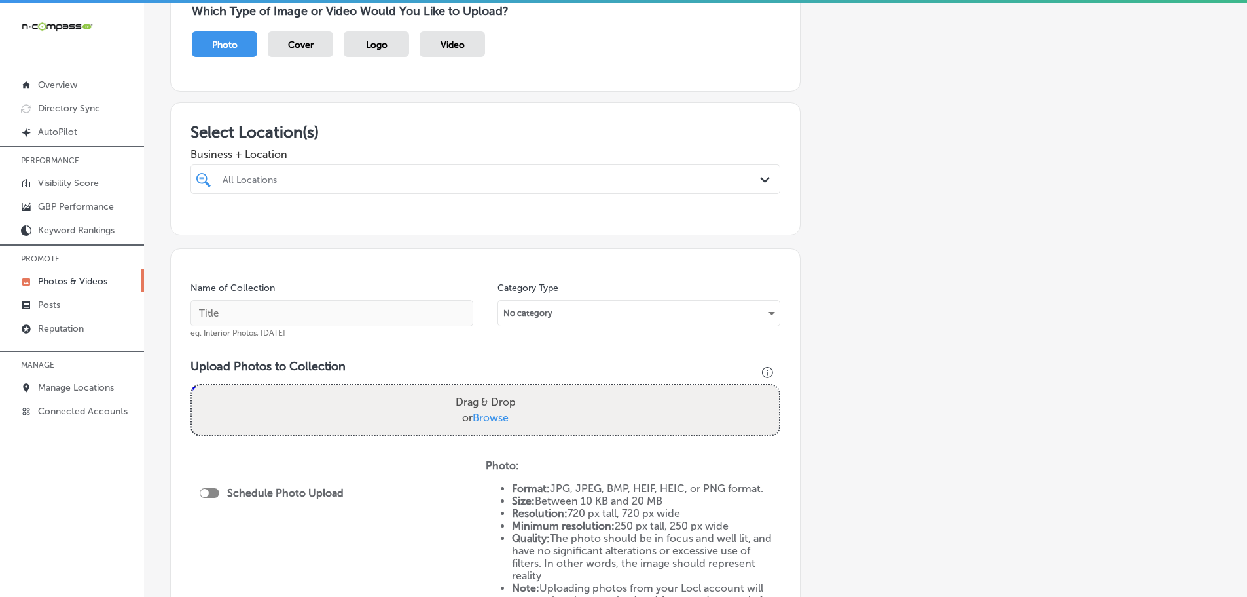 The width and height of the screenshot is (1247, 597). I want to click on label: Schedule Photo Upload, so click(286, 492).